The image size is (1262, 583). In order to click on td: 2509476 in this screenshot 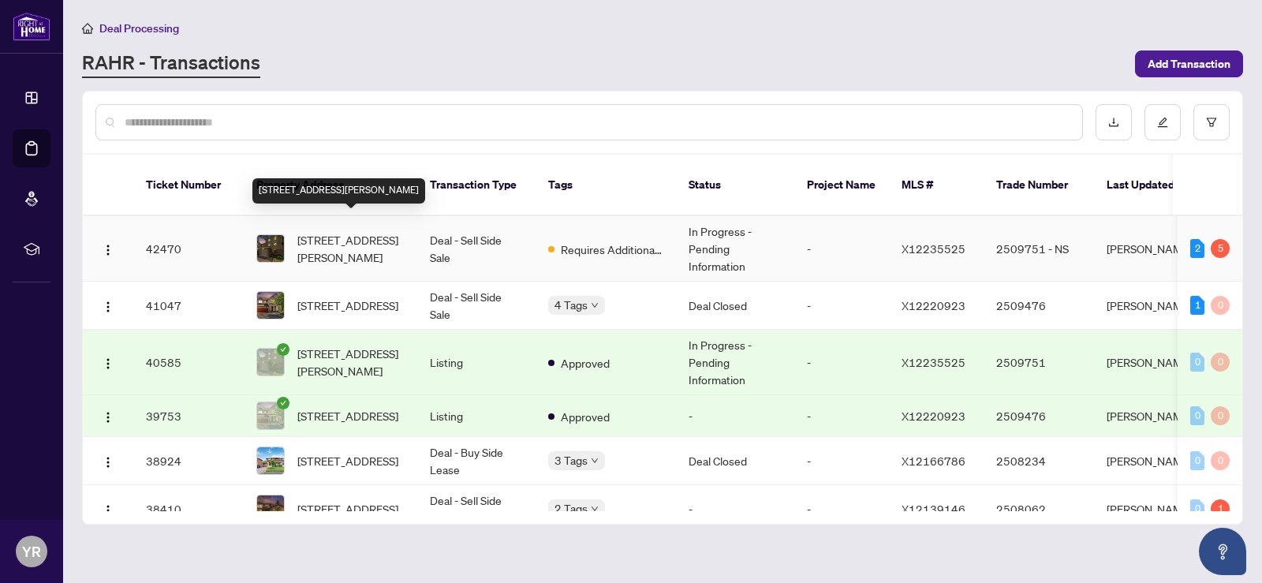, I will do `click(1039, 305)`.